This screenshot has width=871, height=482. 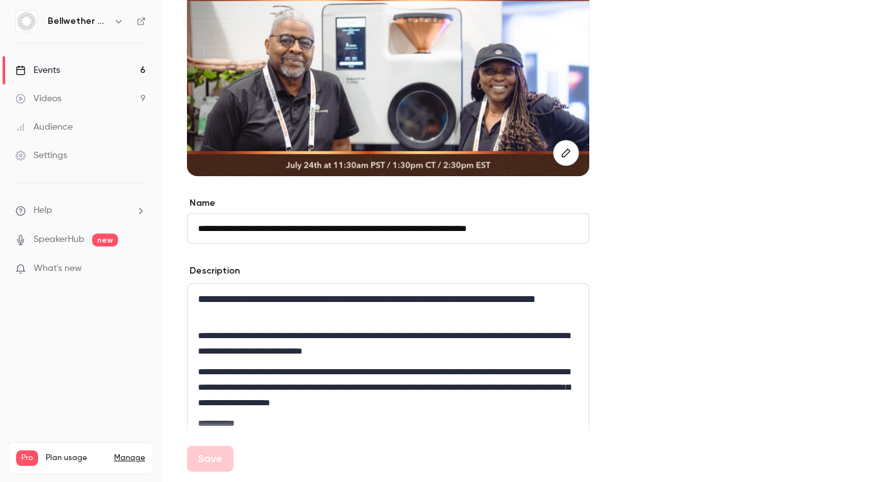 What do you see at coordinates (44, 127) in the screenshot?
I see `div: Audience` at bounding box center [44, 127].